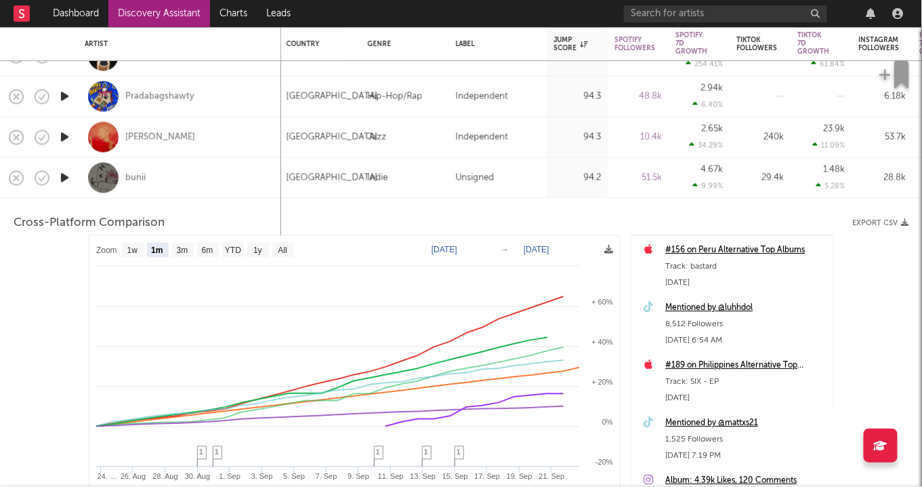 The height and width of the screenshot is (487, 922). Describe the element at coordinates (746, 308) in the screenshot. I see `a: Mentioned by @luhhdol` at that location.